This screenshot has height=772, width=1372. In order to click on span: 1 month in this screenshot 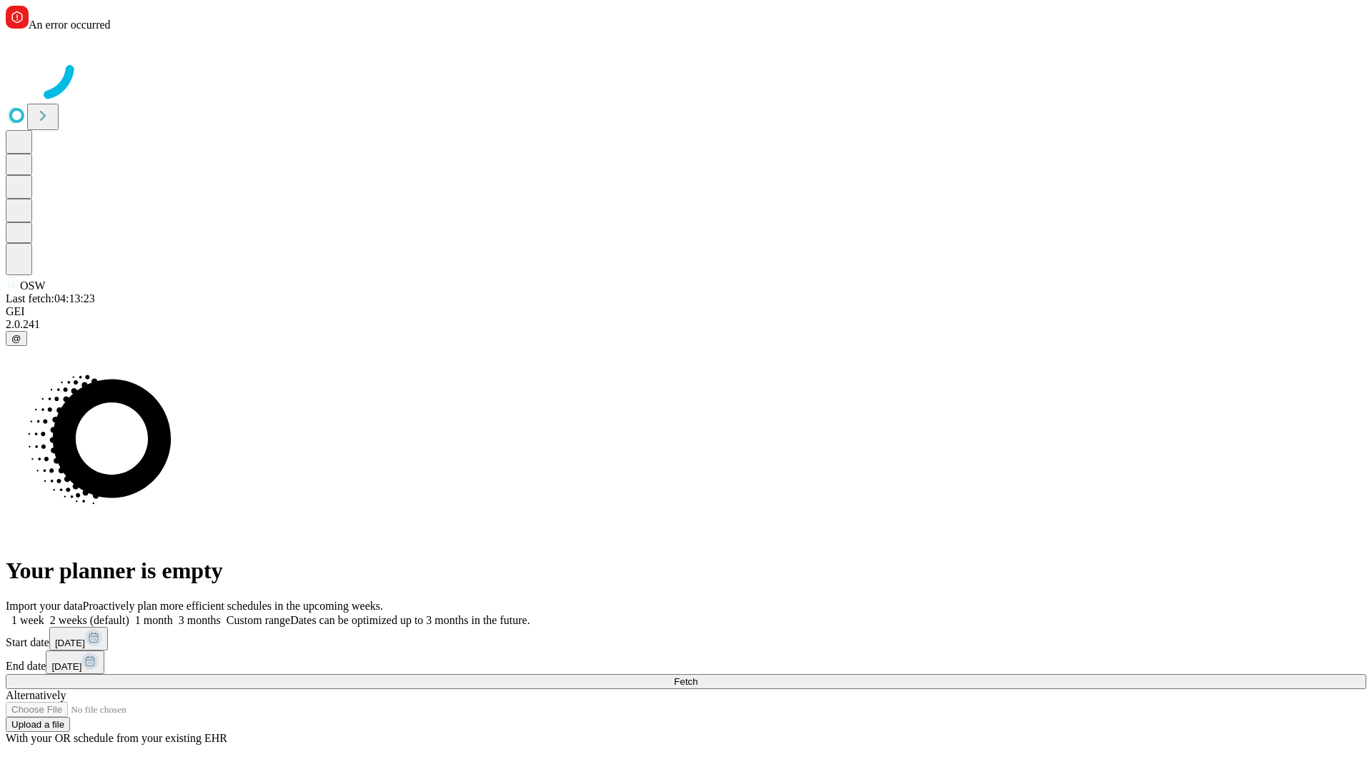, I will do `click(154, 619)`.